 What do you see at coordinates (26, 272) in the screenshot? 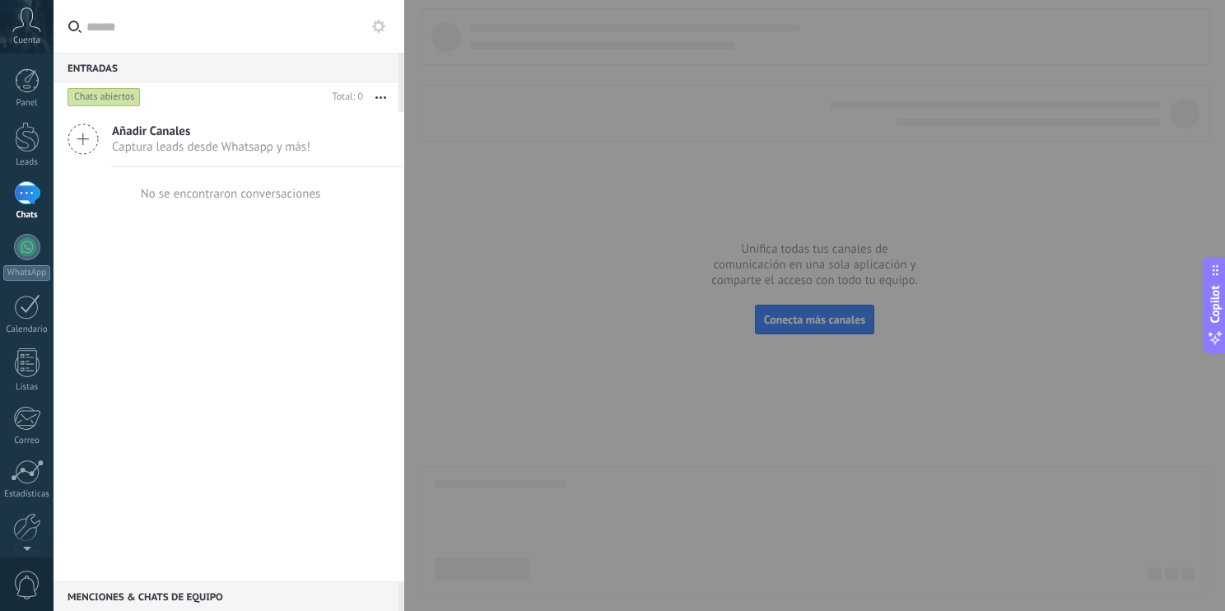
I see `div: WhatsApp` at bounding box center [26, 272].